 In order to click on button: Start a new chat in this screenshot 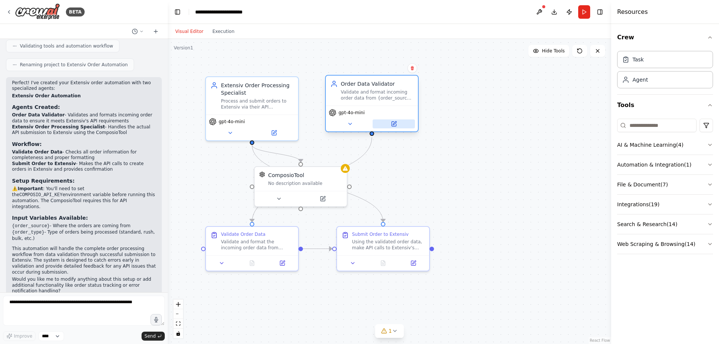, I will do `click(156, 31)`.